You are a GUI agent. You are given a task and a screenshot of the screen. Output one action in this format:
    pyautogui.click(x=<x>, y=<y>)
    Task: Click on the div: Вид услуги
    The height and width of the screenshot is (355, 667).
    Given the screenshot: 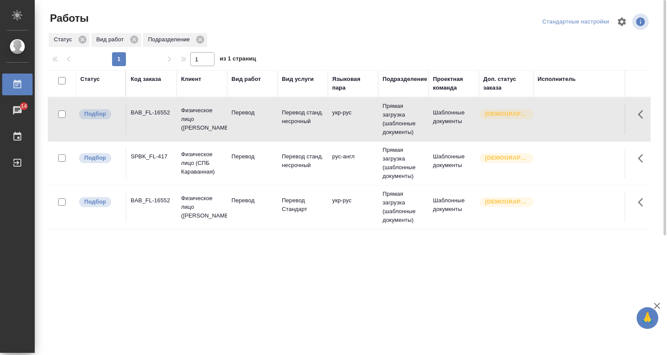 What is the action you would take?
    pyautogui.click(x=298, y=79)
    